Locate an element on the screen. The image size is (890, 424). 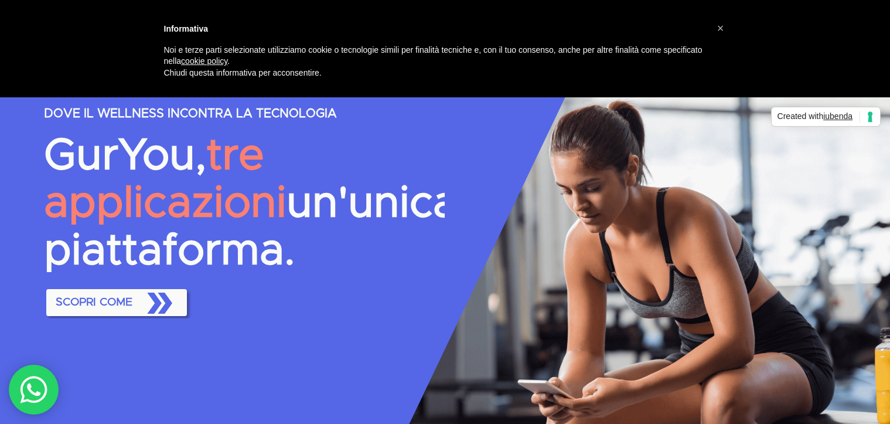
a: SCOPRI COME is located at coordinates (117, 302).